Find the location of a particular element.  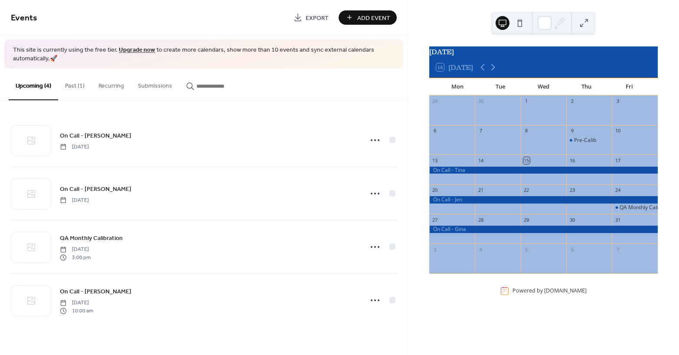

div: 21 is located at coordinates (481, 190).